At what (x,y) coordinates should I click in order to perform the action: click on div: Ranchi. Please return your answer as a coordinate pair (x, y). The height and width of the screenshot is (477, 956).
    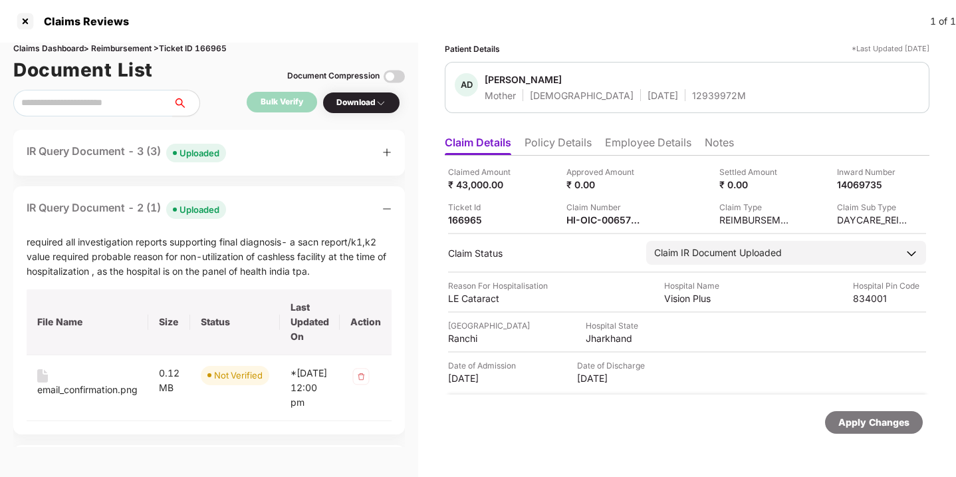
    Looking at the image, I should click on (485, 338).